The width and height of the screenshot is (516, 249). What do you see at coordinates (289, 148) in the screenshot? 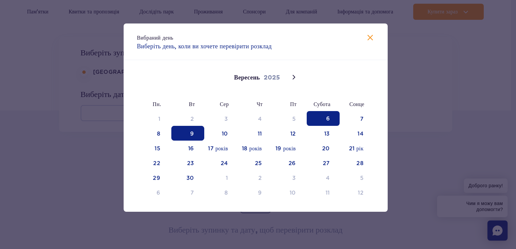
I see `span: 19 вересня 2025 року` at bounding box center [289, 148].